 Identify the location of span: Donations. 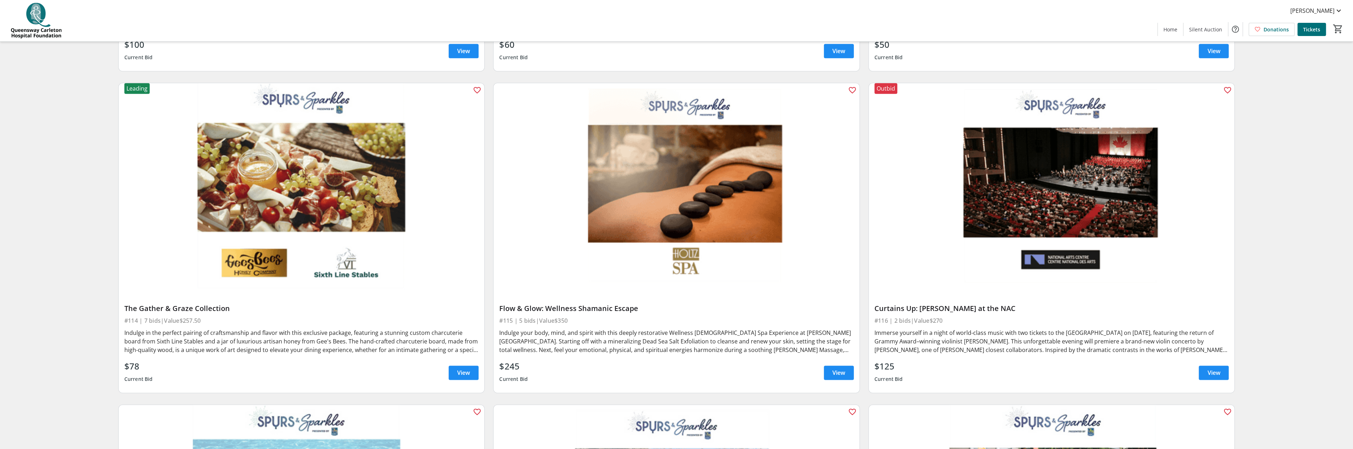
(1276, 29).